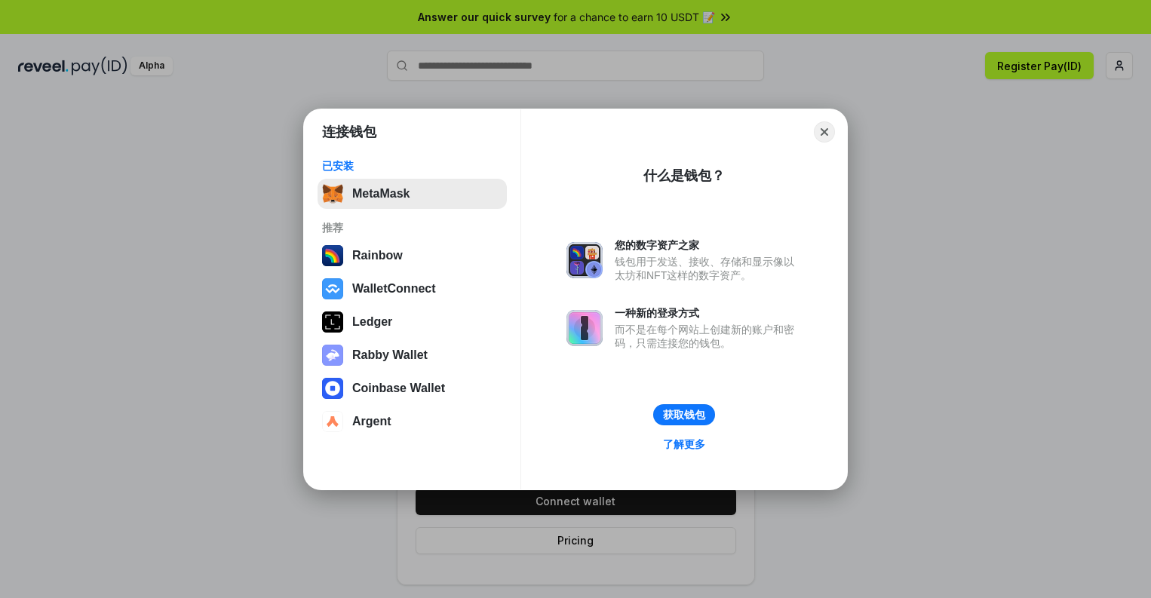 This screenshot has height=598, width=1151. Describe the element at coordinates (412, 166) in the screenshot. I see `div: 已安装` at that location.